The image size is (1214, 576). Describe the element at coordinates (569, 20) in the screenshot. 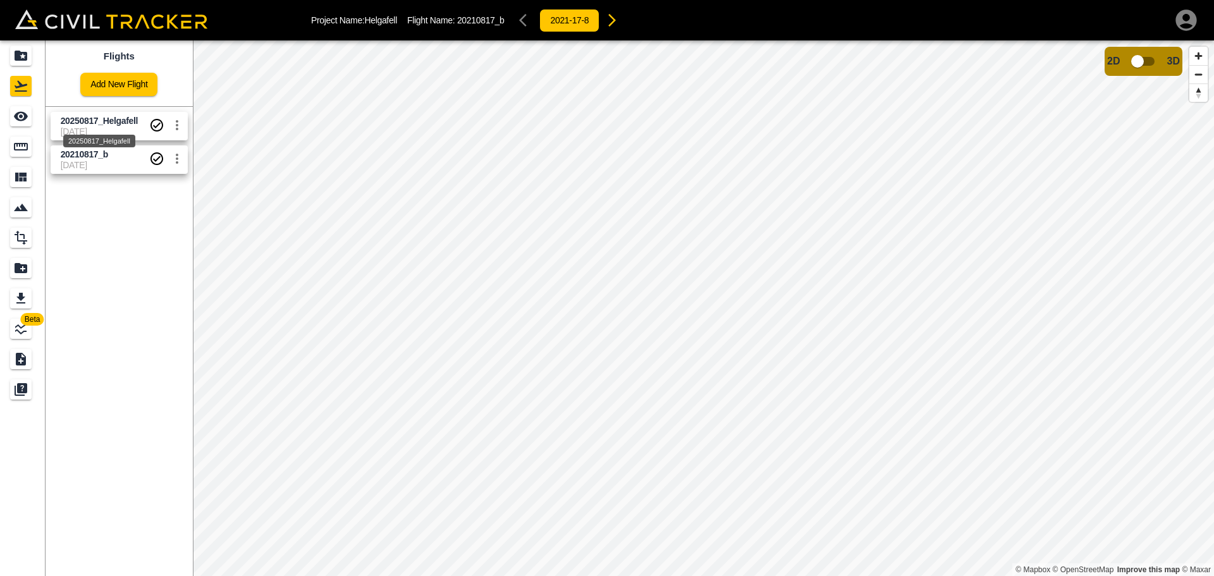

I see `button: 2021-17-8` at that location.